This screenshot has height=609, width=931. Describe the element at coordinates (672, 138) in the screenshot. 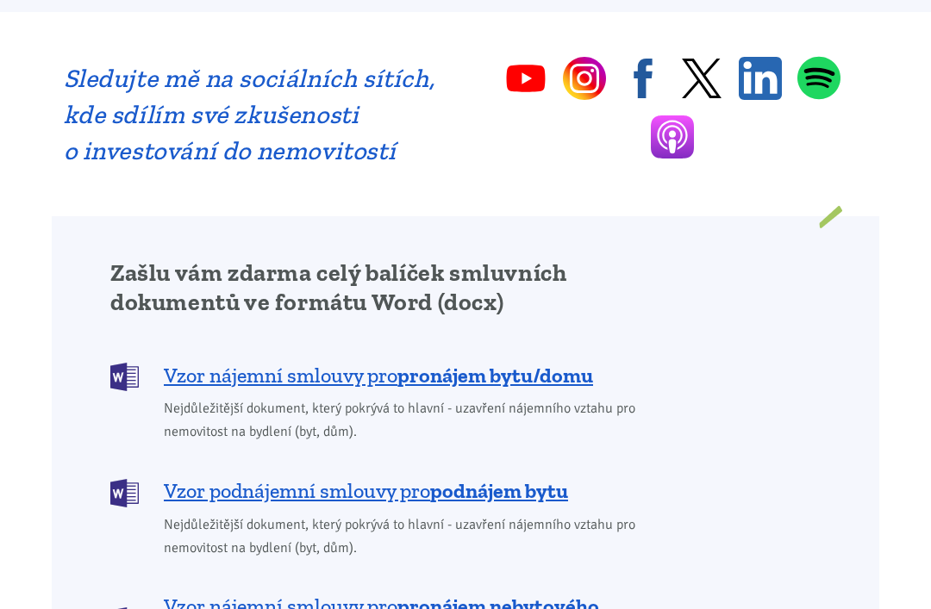

I see `a: Apple Podcasts` at that location.